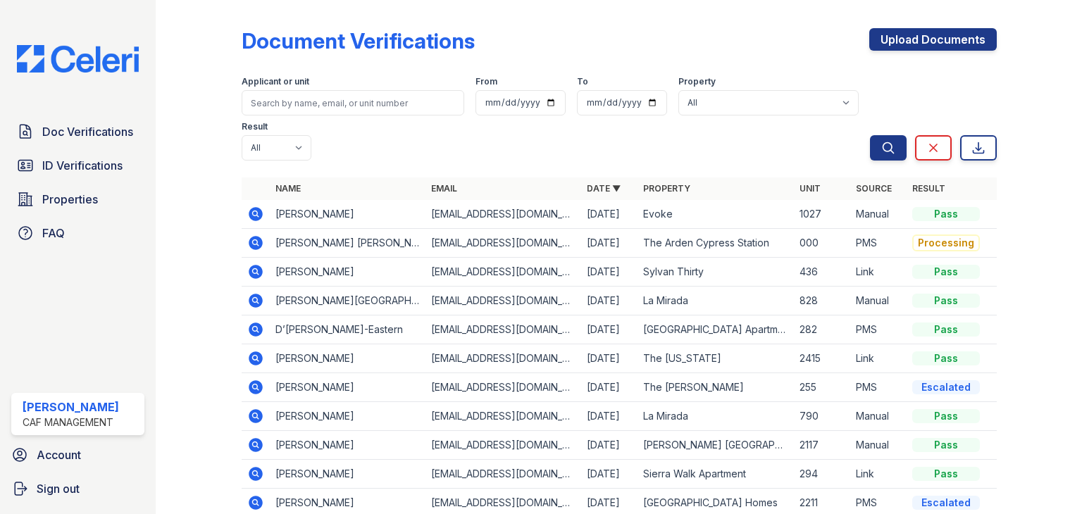 This screenshot has height=514, width=1082. Describe the element at coordinates (666, 188) in the screenshot. I see `a: Property` at that location.